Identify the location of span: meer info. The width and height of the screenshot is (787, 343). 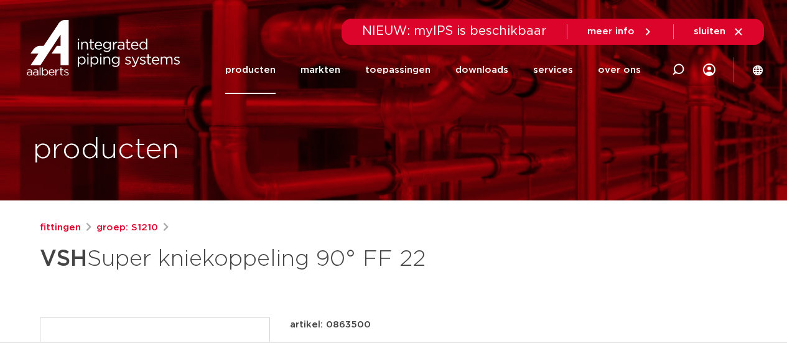
(611, 31).